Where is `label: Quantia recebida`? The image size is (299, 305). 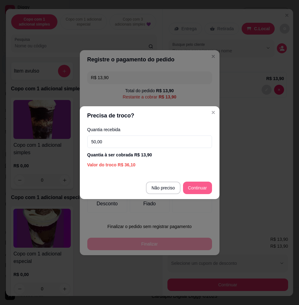 label: Quantia recebida is located at coordinates (150, 130).